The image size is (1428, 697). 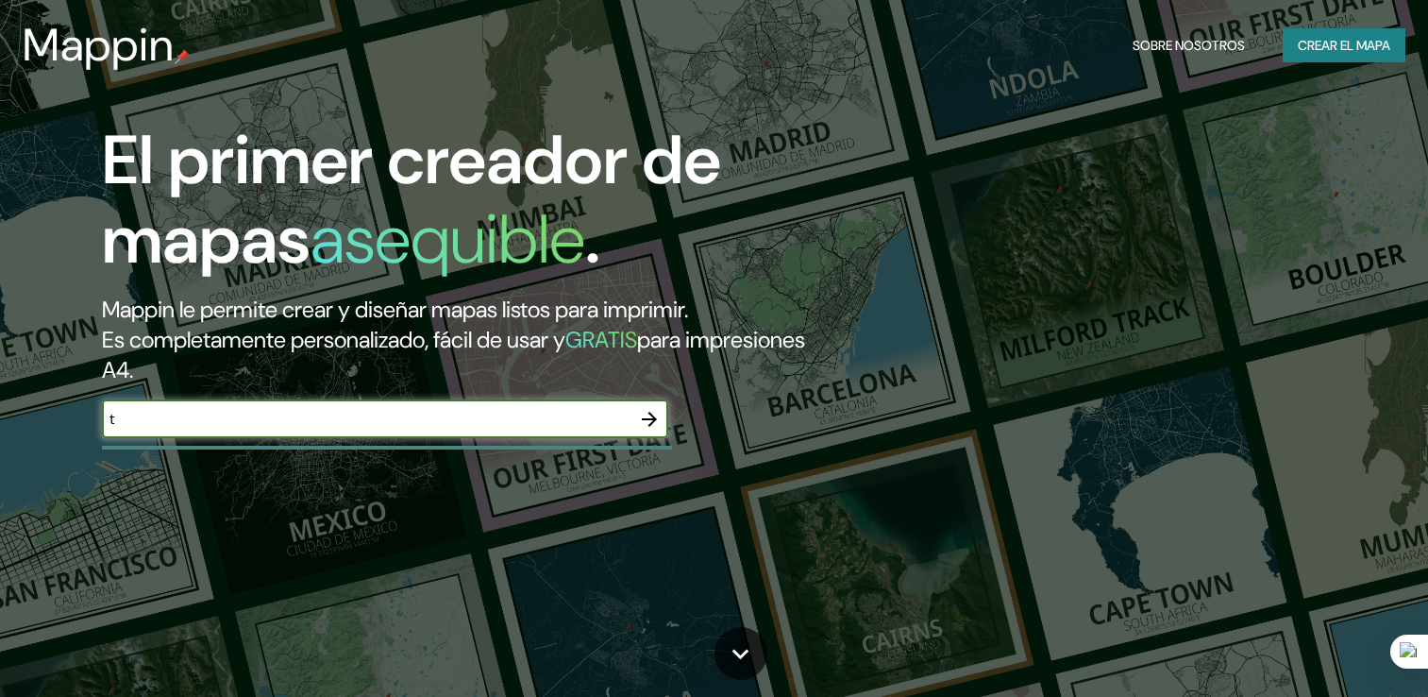 I want to click on h1: El primer creador de mapas ., so click(x=459, y=208).